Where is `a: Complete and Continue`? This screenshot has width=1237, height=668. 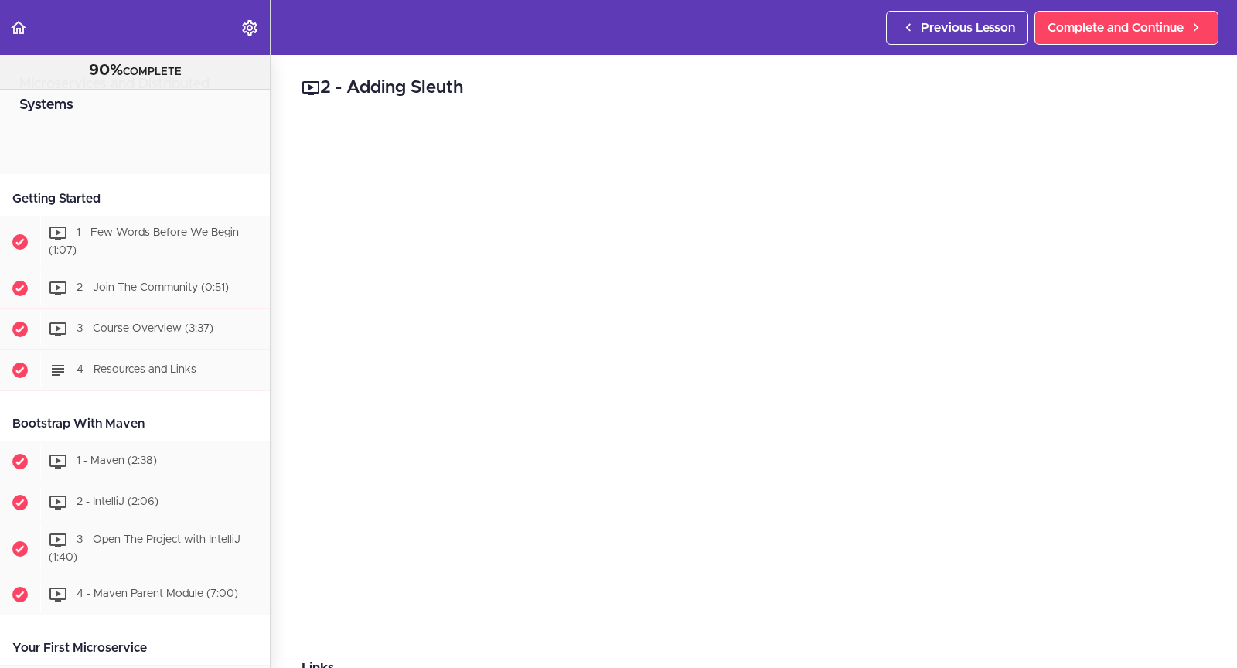
a: Complete and Continue is located at coordinates (1127, 28).